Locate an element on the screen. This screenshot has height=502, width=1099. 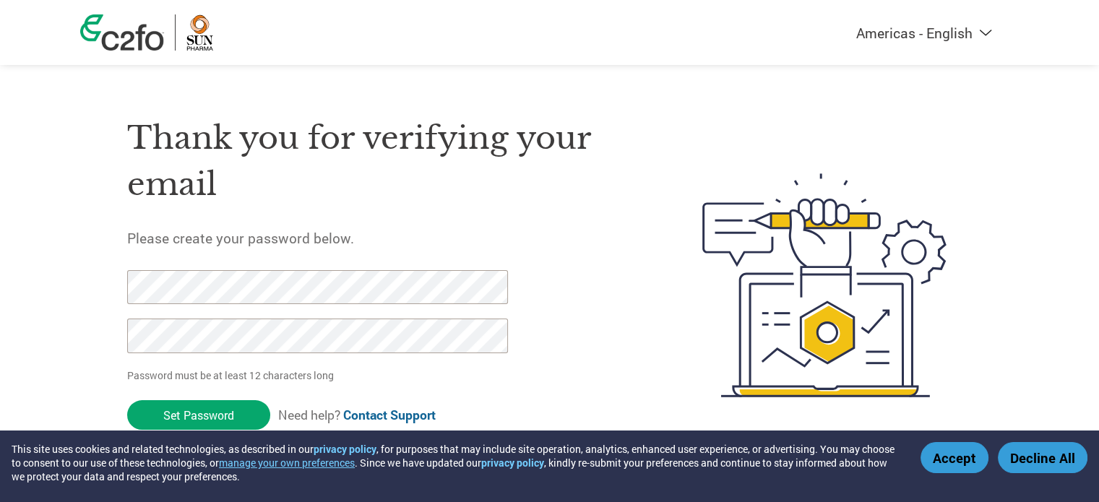
a: Contact Support is located at coordinates (389, 415).